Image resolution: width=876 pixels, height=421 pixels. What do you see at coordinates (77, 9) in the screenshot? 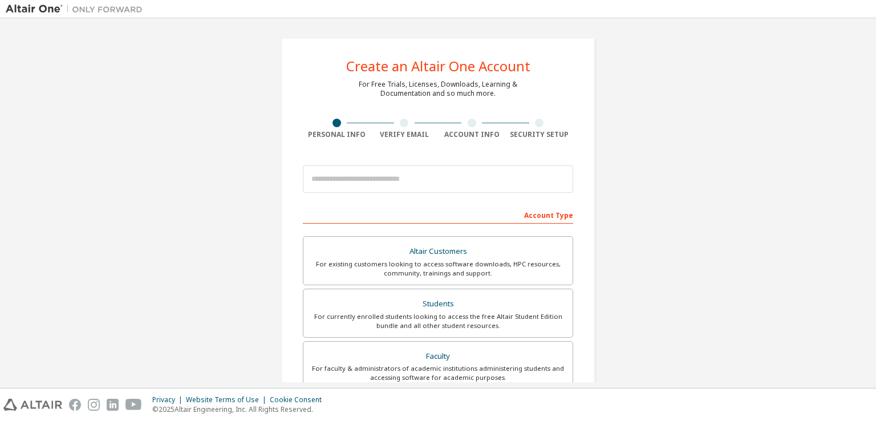
I see `img: Altair One` at bounding box center [77, 9].